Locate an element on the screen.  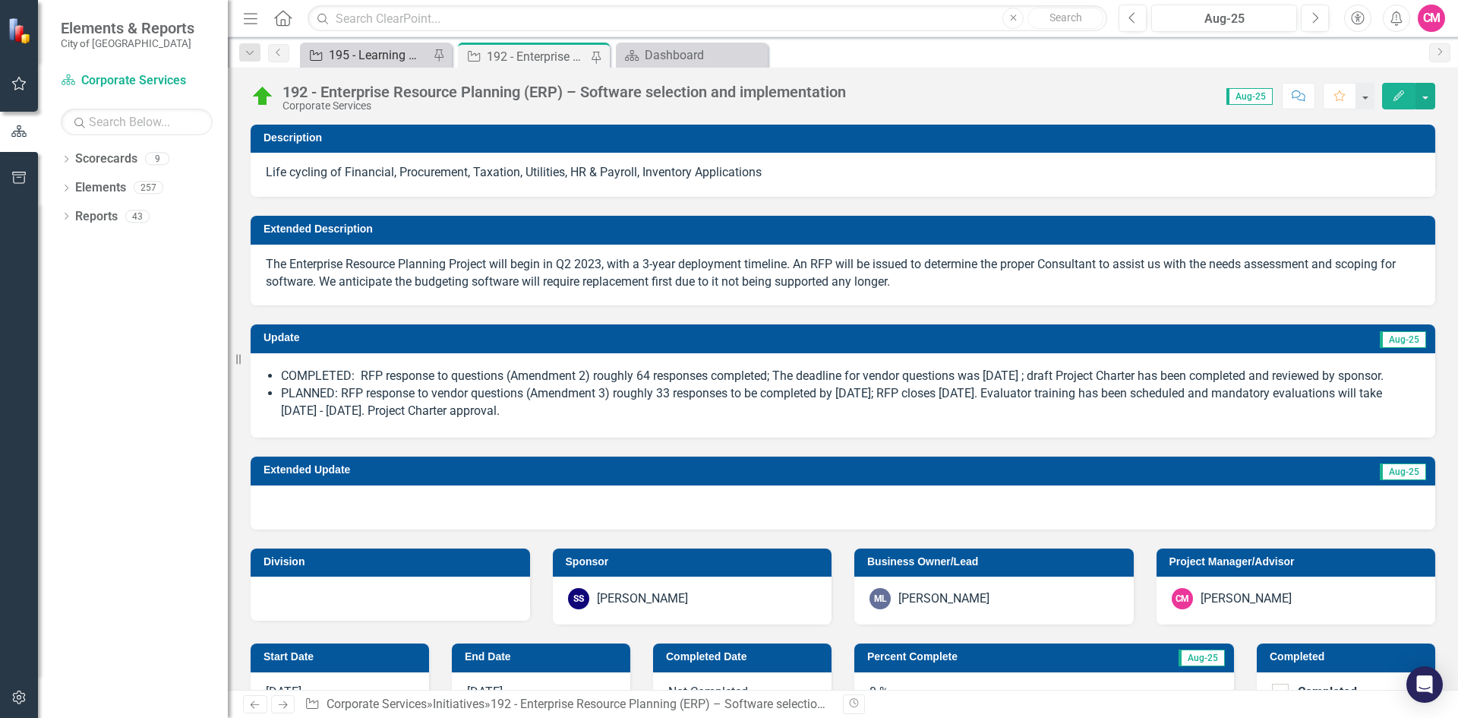
div: Not Completed is located at coordinates (742, 694).